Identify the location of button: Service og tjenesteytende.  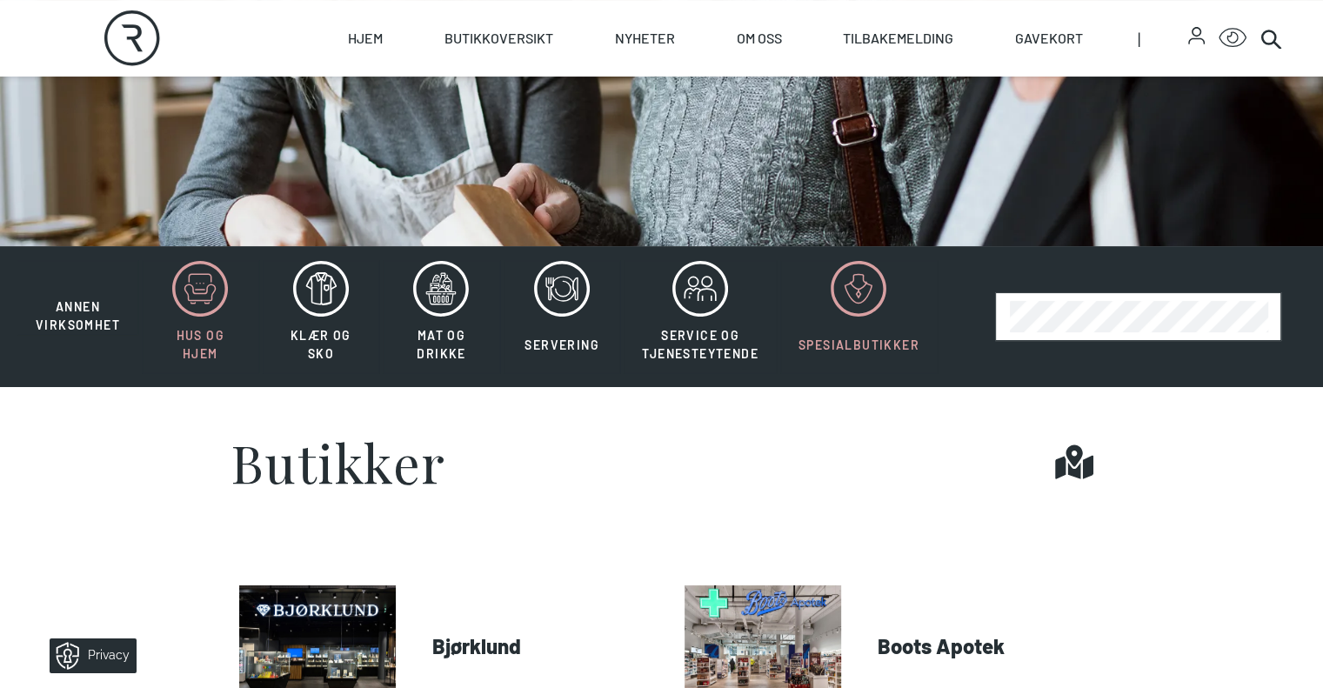
(700, 317).